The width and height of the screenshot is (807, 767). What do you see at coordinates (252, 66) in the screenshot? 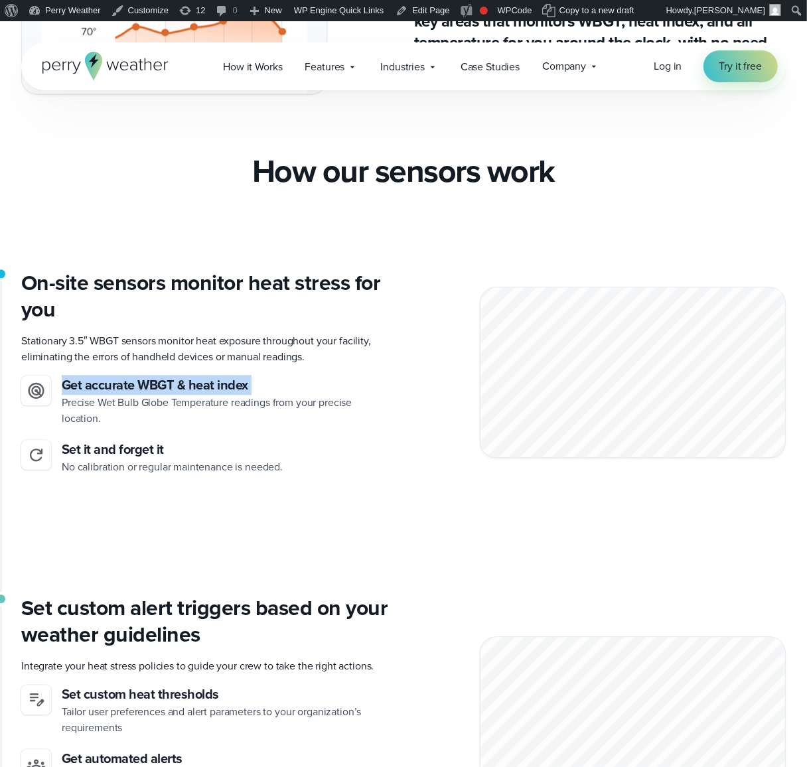
I see `a: How it Works` at bounding box center [252, 66].